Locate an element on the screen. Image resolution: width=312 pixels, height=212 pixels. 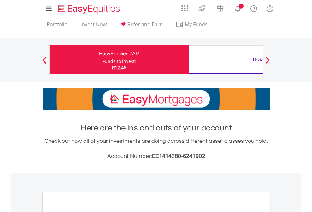
div: Check out how all of your investments are doing across different asset classes you hold. is located at coordinates (156, 149).